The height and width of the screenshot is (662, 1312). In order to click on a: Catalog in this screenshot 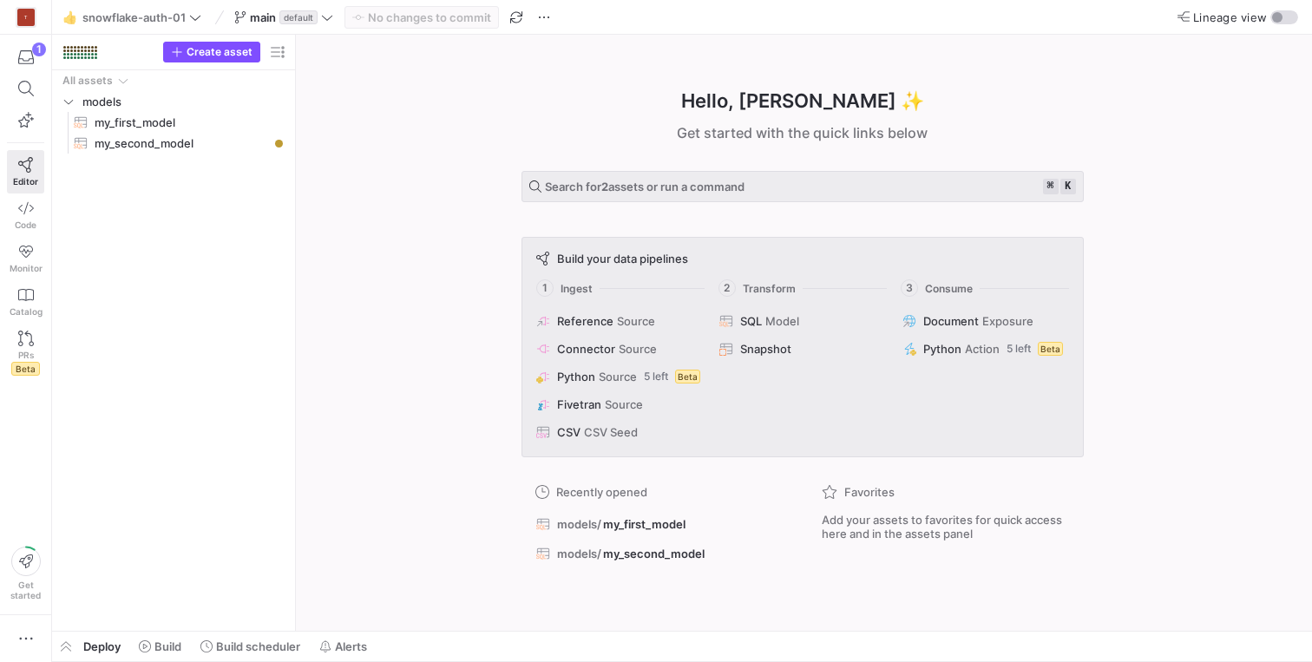, I will do `click(25, 302)`.